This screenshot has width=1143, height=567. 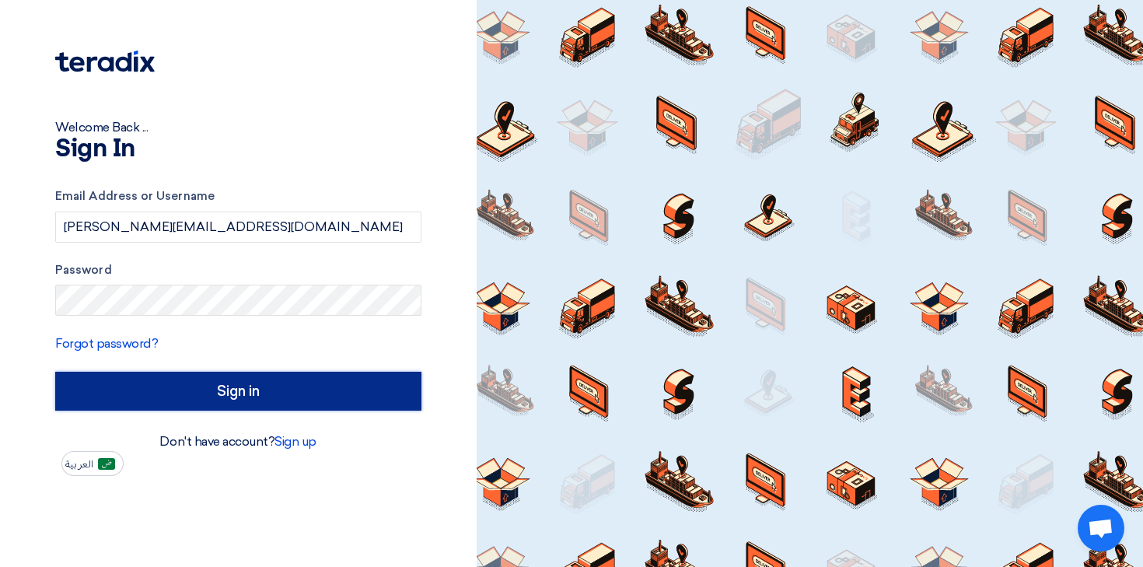 What do you see at coordinates (1101, 528) in the screenshot?
I see `div: Open chat` at bounding box center [1101, 528].